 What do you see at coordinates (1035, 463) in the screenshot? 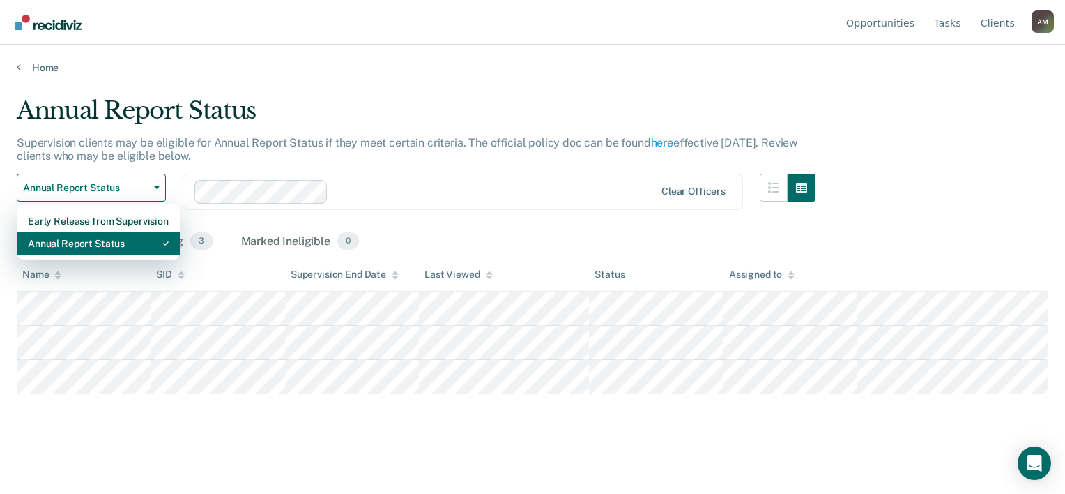
I see `div: Open Intercom Messenger` at bounding box center [1035, 463].